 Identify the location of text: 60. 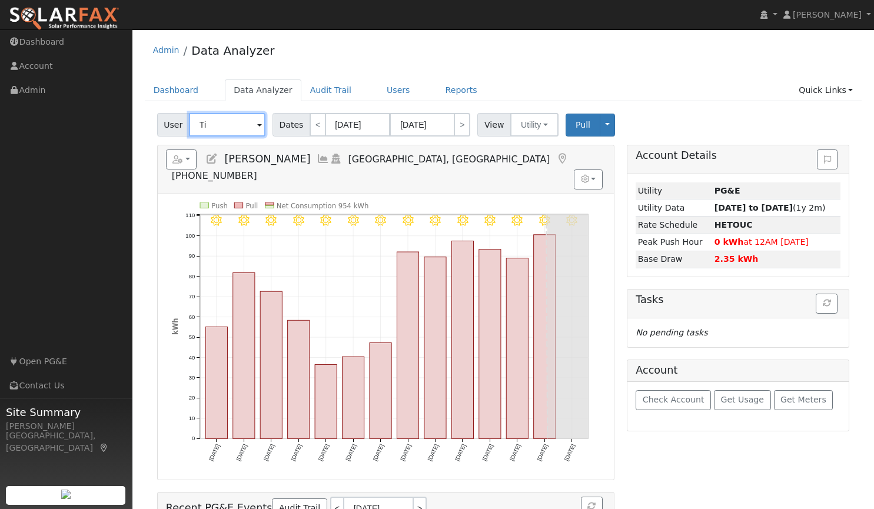
(191, 316).